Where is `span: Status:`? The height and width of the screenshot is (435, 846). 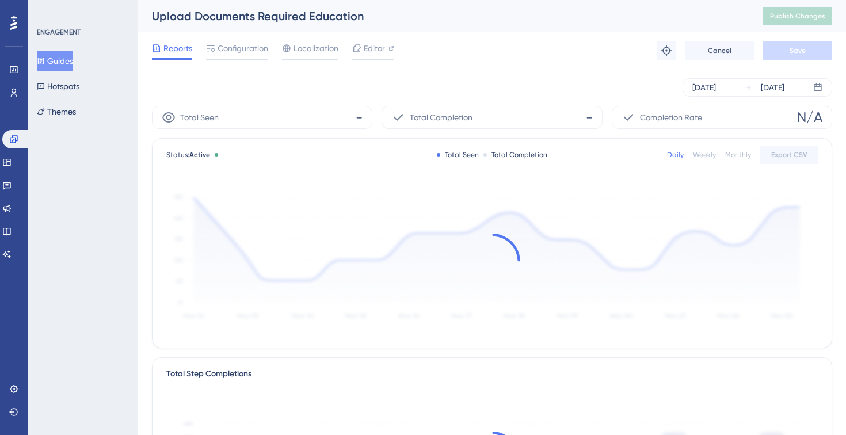 span: Status: is located at coordinates (188, 155).